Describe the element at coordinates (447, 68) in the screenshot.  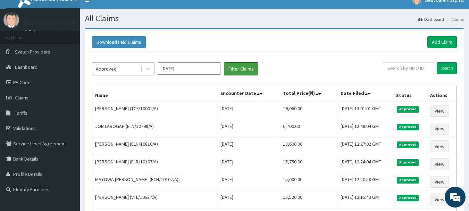
I see `input: Search` at that location.